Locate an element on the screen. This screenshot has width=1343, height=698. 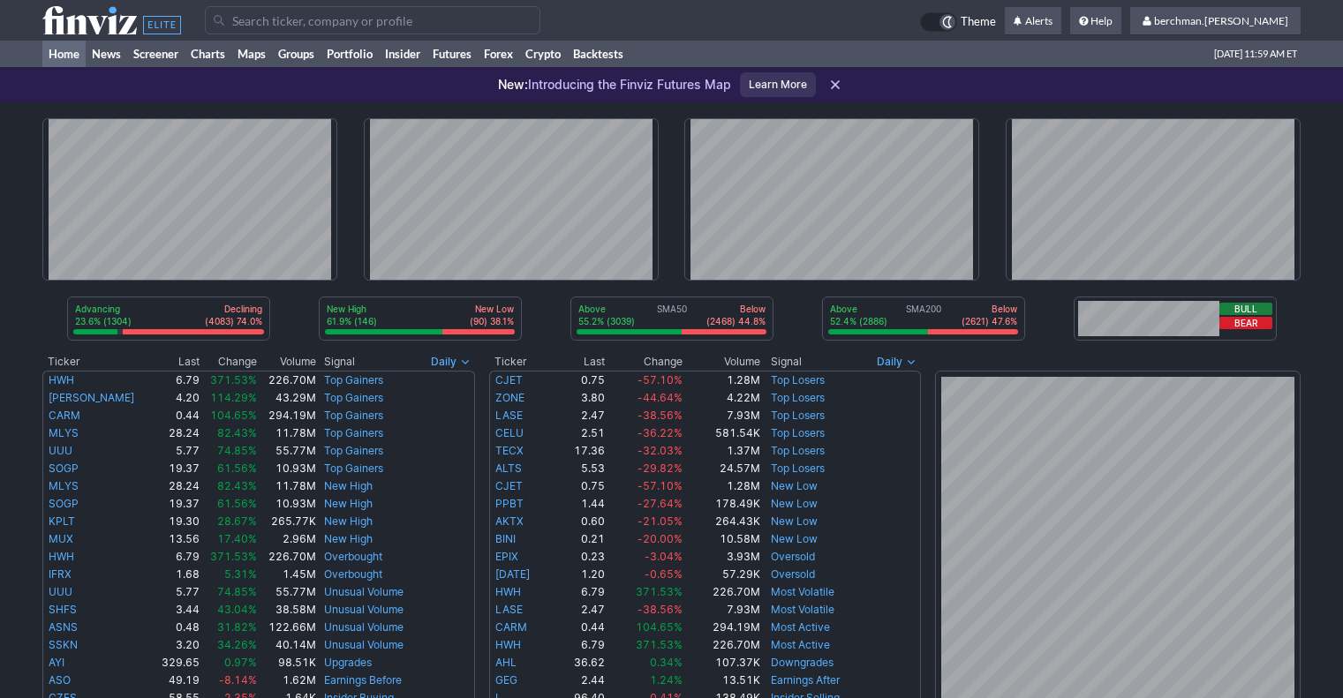
td: 0.23 is located at coordinates (580, 557).